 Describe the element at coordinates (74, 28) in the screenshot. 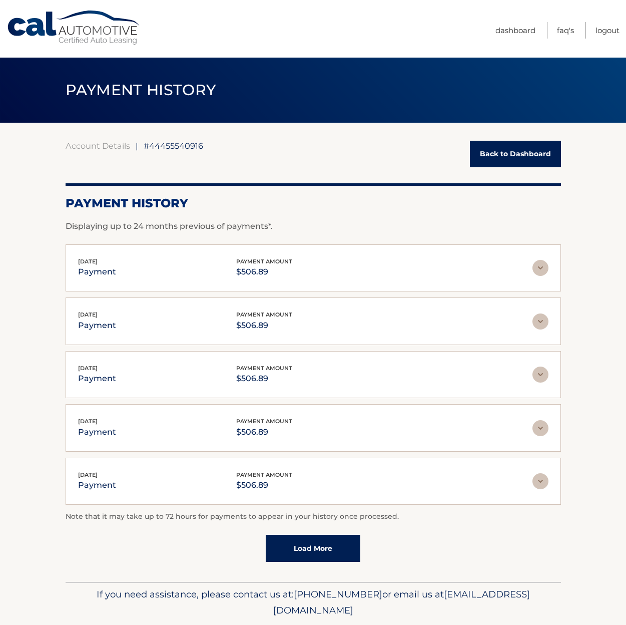

I see `a: Cal Automotive` at that location.